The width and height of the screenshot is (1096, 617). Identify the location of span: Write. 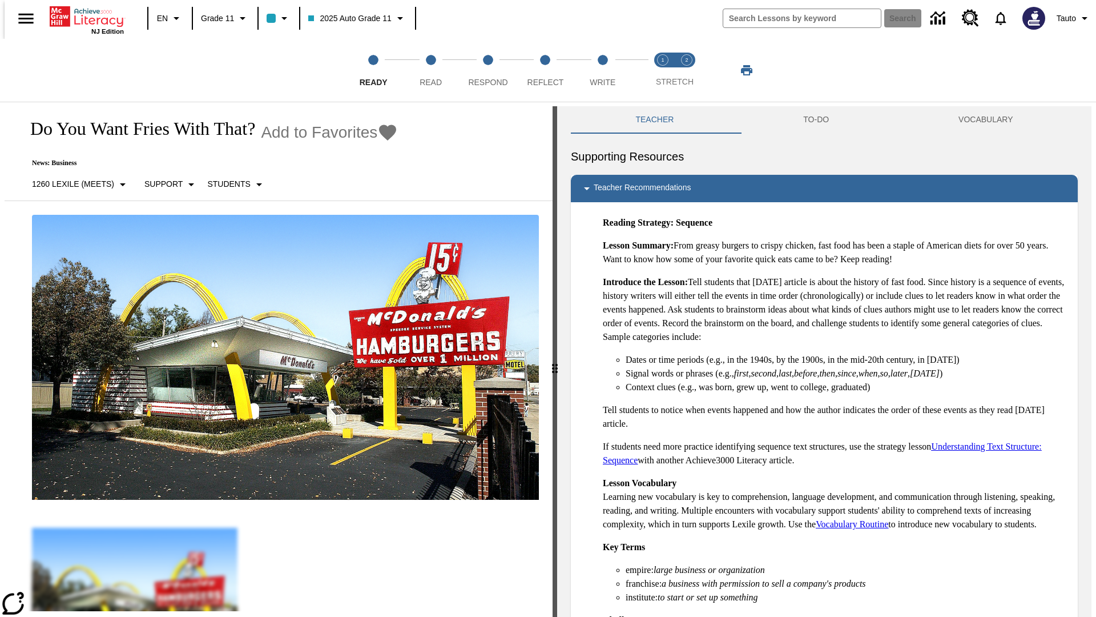
(602, 82).